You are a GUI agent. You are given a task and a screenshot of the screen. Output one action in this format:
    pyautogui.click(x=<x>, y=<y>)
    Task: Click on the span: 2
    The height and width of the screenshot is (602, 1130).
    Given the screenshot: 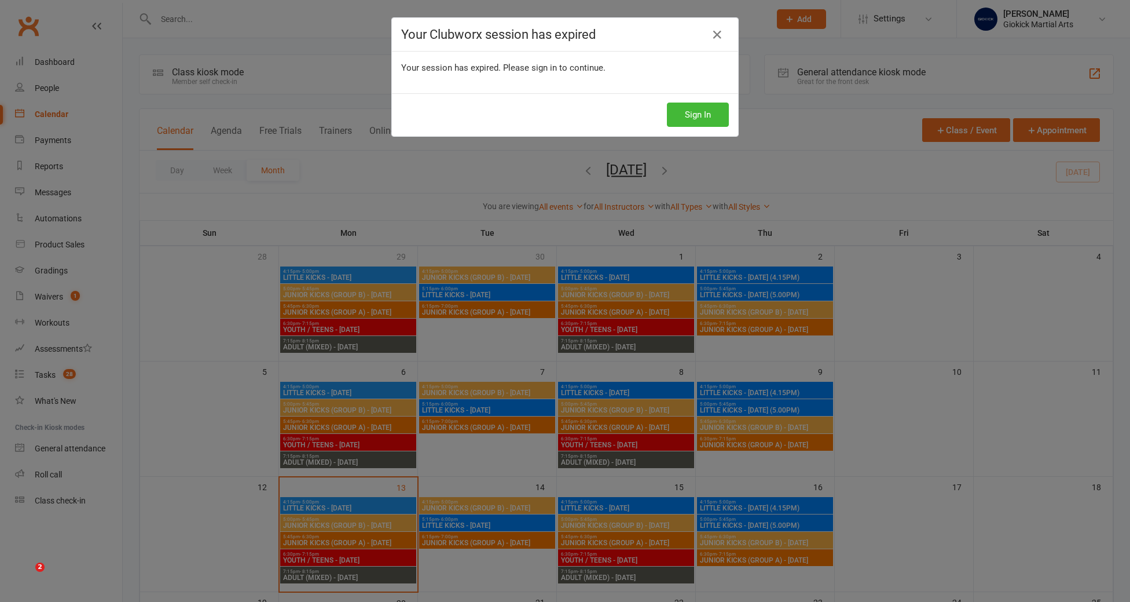 What is the action you would take?
    pyautogui.click(x=40, y=567)
    